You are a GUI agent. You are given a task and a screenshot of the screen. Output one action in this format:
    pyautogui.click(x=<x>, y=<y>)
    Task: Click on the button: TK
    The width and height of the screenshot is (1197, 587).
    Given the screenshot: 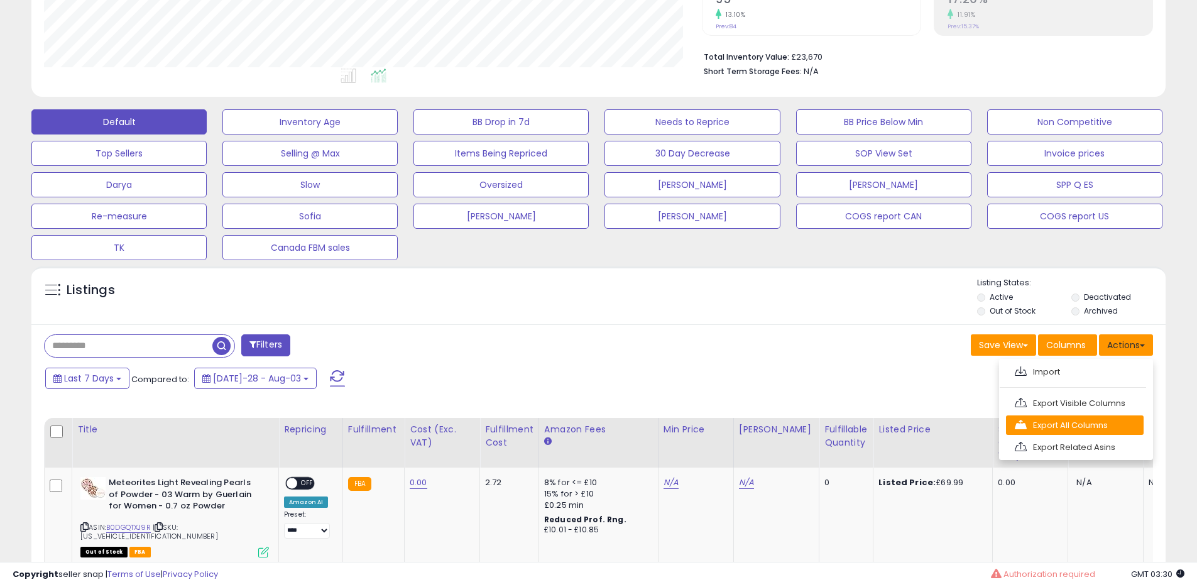 What is the action you would take?
    pyautogui.click(x=119, y=248)
    